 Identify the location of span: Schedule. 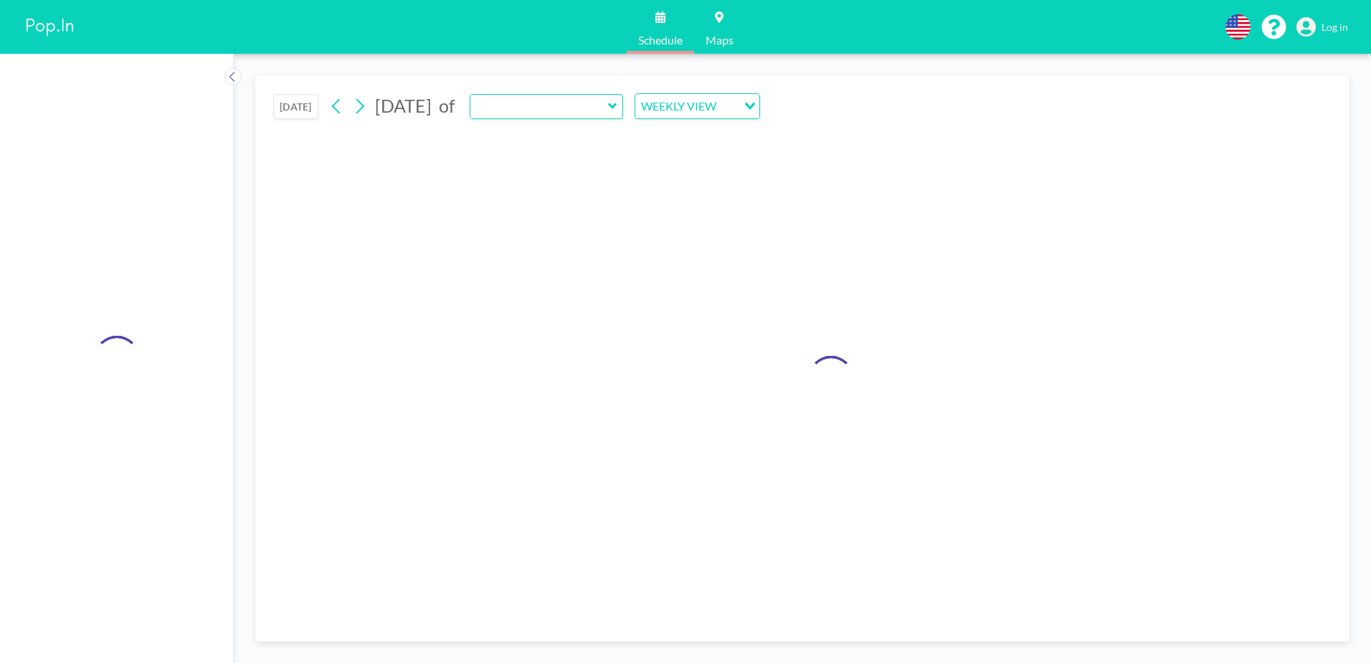
(661, 40).